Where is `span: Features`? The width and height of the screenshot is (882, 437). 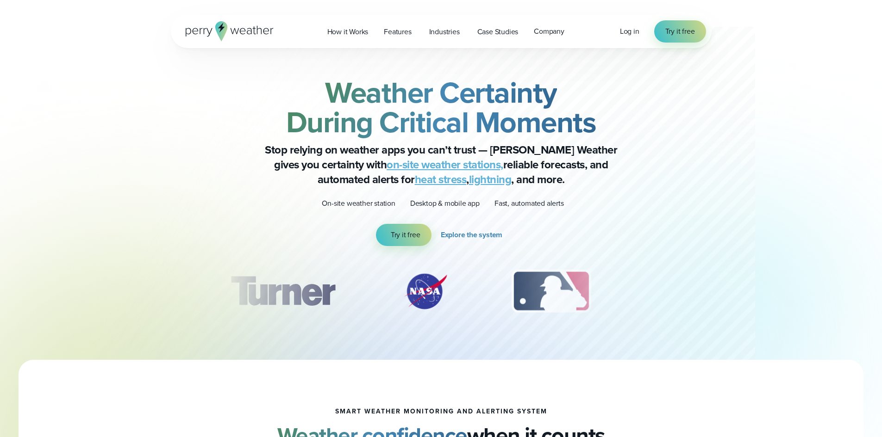 span: Features is located at coordinates (397, 32).